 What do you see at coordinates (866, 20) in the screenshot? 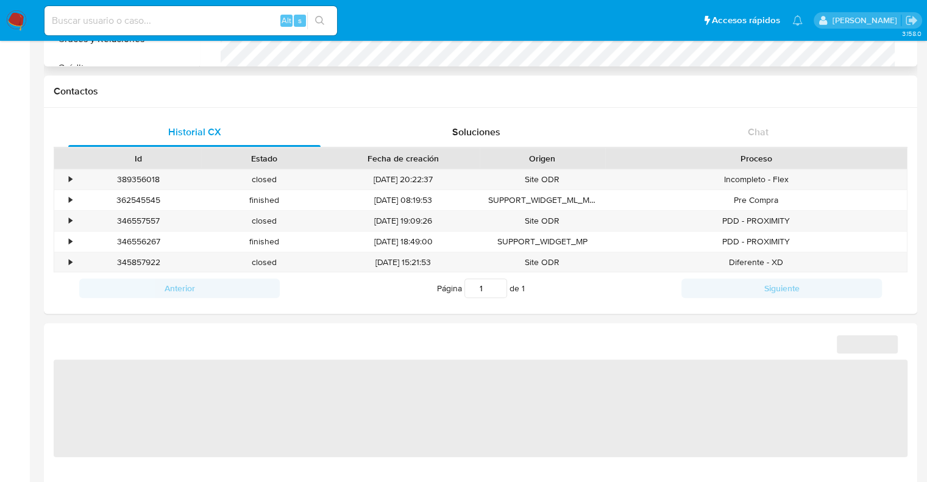
I see `p: santiago.sgreco@mercadolibre.com` at bounding box center [866, 20].